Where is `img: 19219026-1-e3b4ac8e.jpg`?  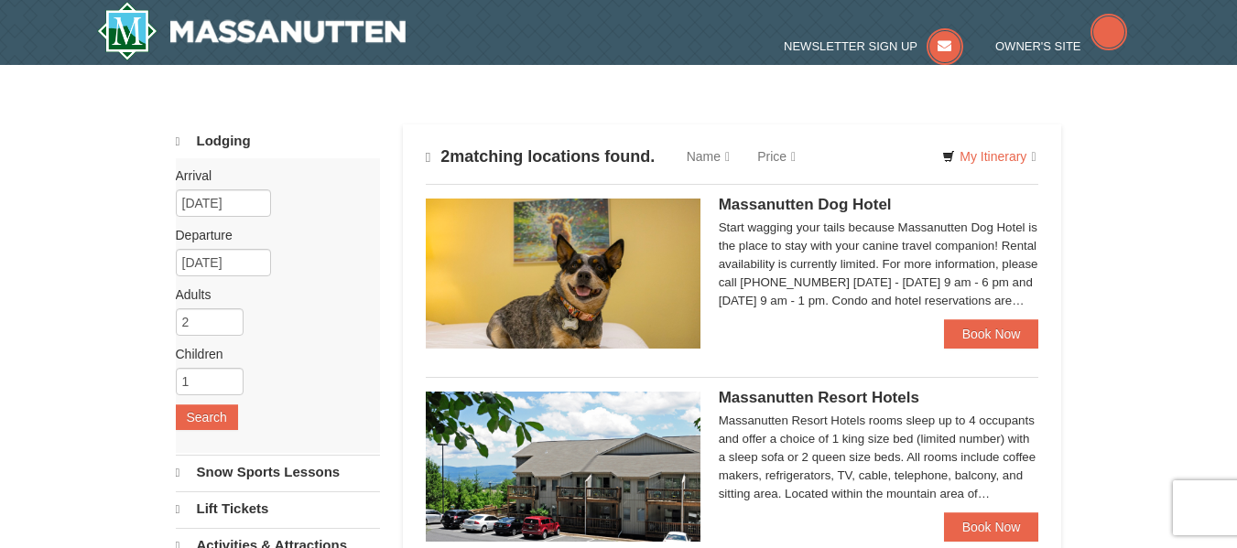 img: 19219026-1-e3b4ac8e.jpg is located at coordinates (563, 467).